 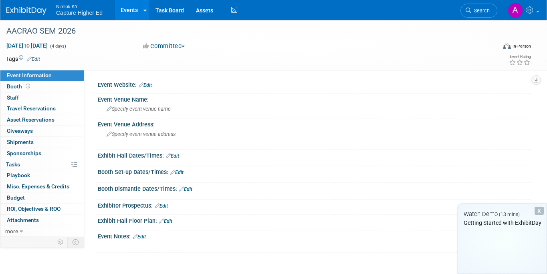 What do you see at coordinates (42, 131) in the screenshot?
I see `a: Giveaways` at bounding box center [42, 131].